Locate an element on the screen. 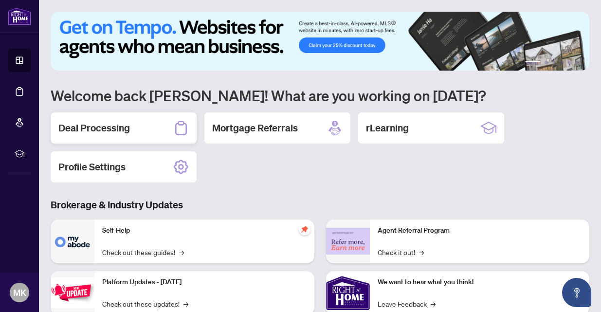  img: Self-Help is located at coordinates (73, 242).